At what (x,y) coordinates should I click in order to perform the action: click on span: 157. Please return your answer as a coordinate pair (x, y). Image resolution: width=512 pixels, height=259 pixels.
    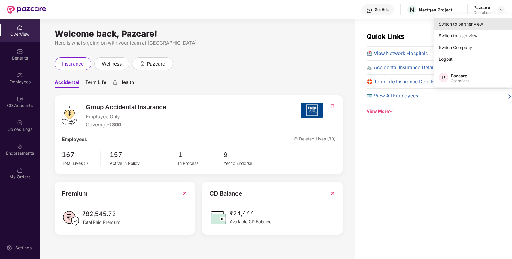
    Looking at the image, I should click on (144, 154).